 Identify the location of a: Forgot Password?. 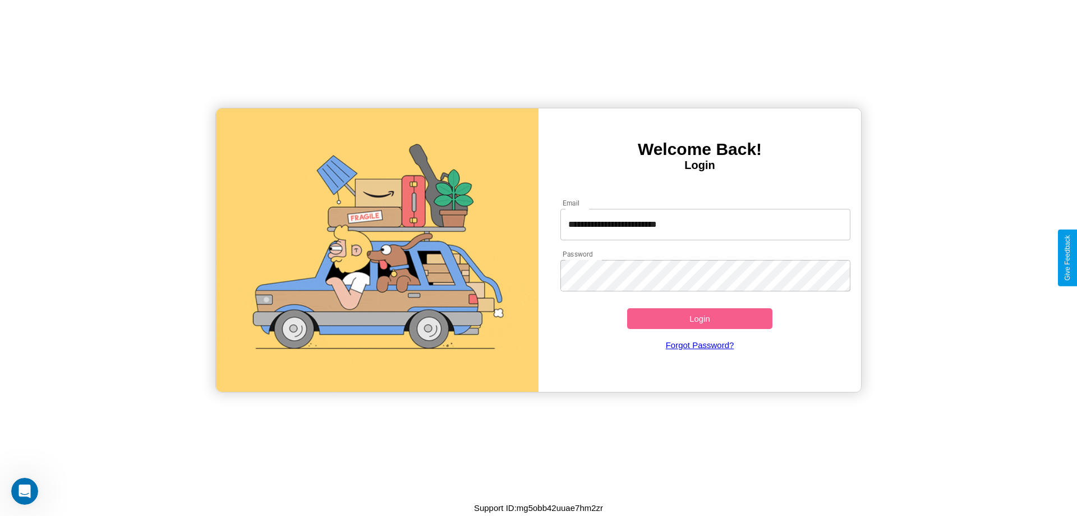
(700, 345).